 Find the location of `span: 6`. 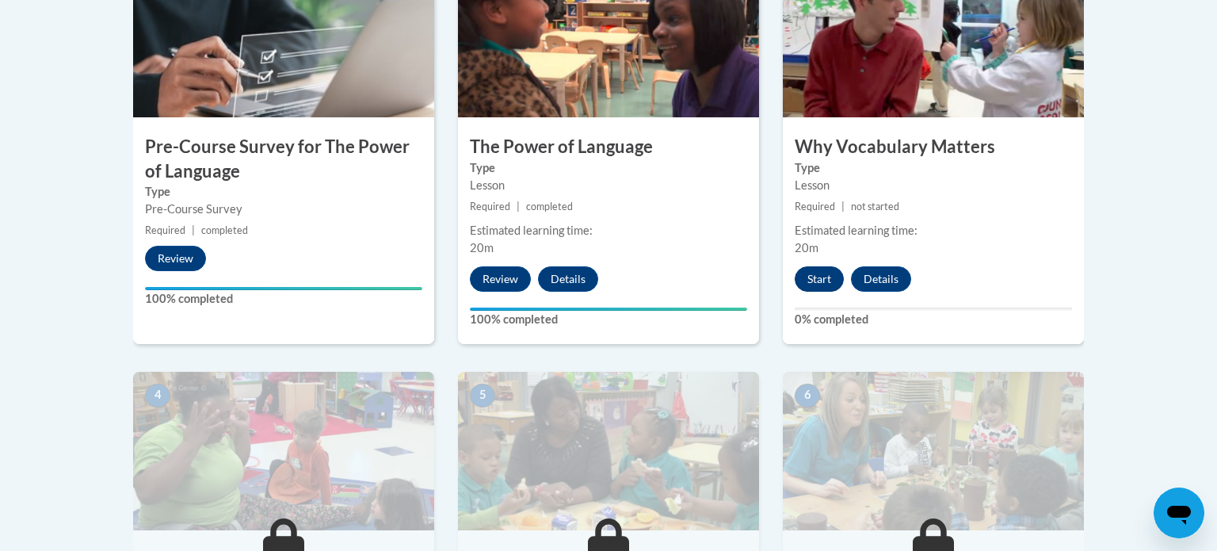

span: 6 is located at coordinates (807, 395).